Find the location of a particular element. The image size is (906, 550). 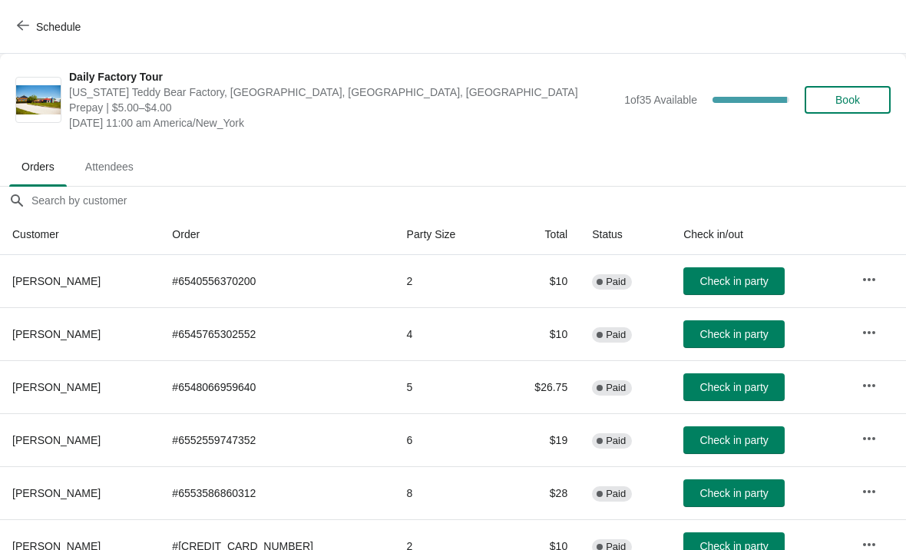

td: # 6548066959640 is located at coordinates (276, 386).